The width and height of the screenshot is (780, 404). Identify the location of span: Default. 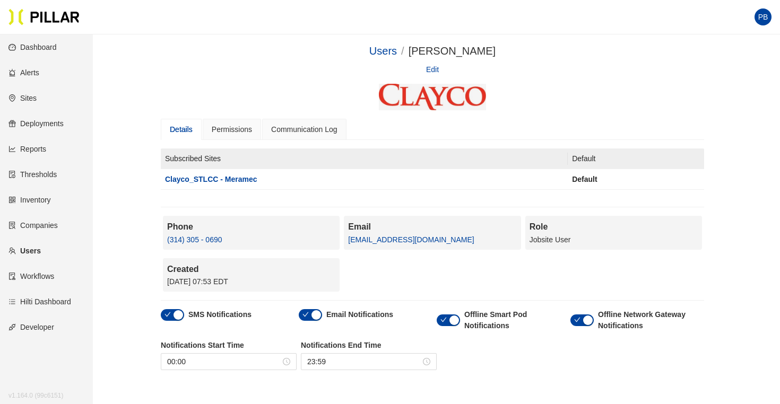
(584, 179).